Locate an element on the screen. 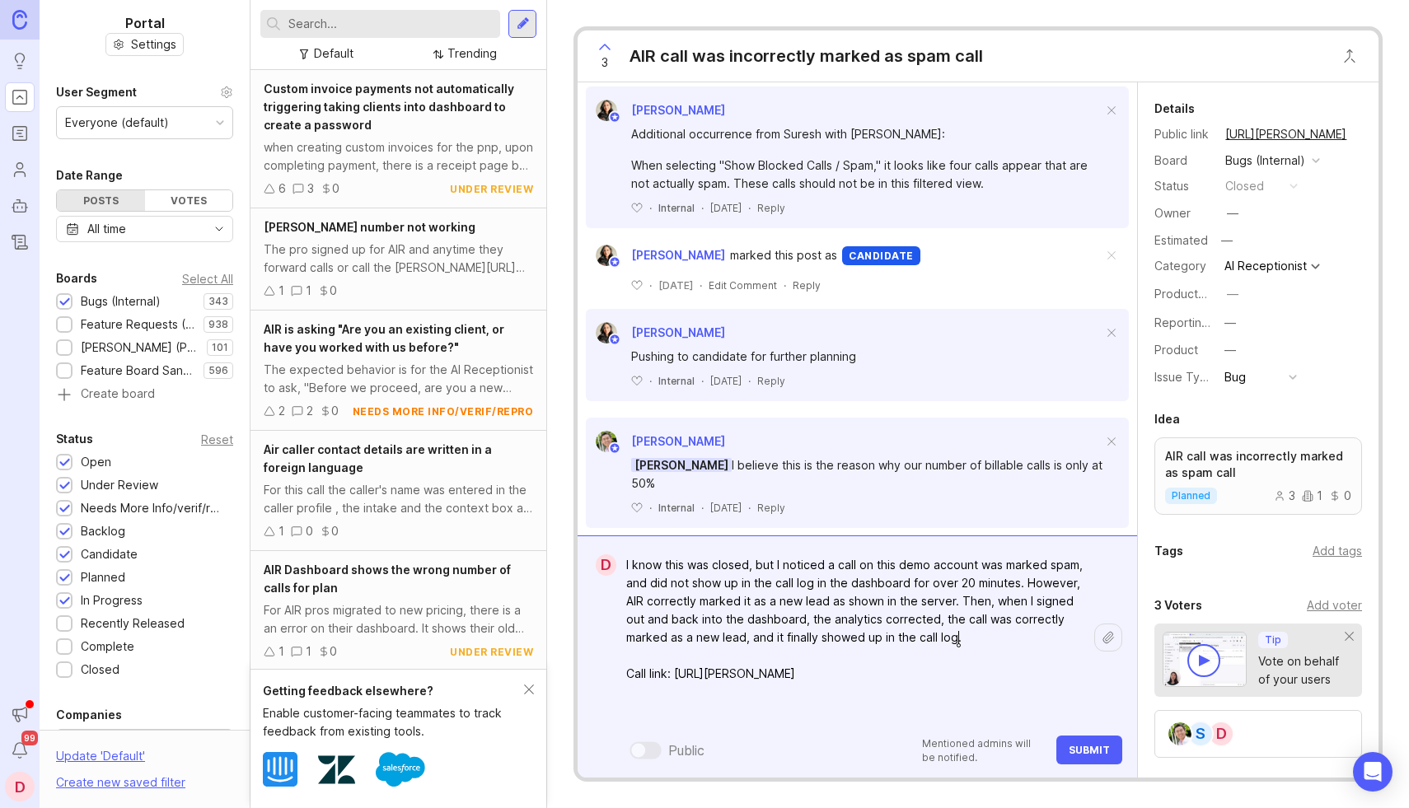  div: For AIR pros migrated to new pricing, there is a an error on their dashboard. It shows their old ... is located at coordinates (398, 619).